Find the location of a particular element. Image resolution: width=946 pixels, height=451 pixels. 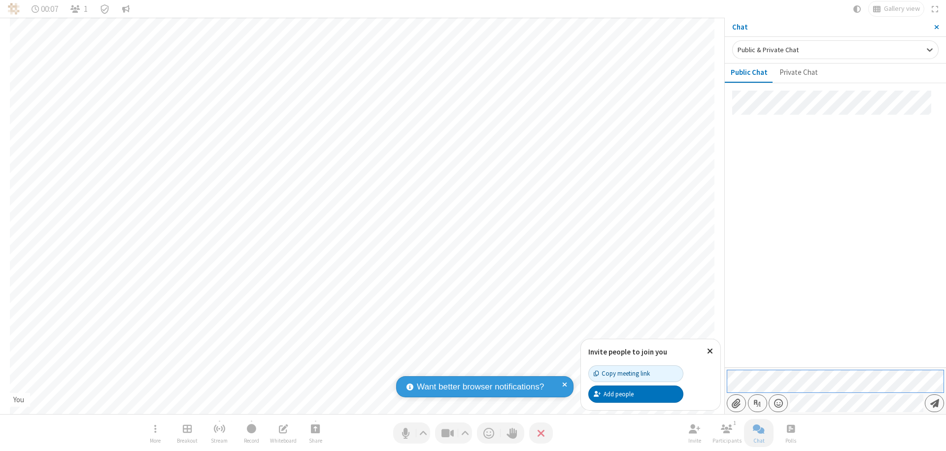

button: Conversation is located at coordinates (126, 9).